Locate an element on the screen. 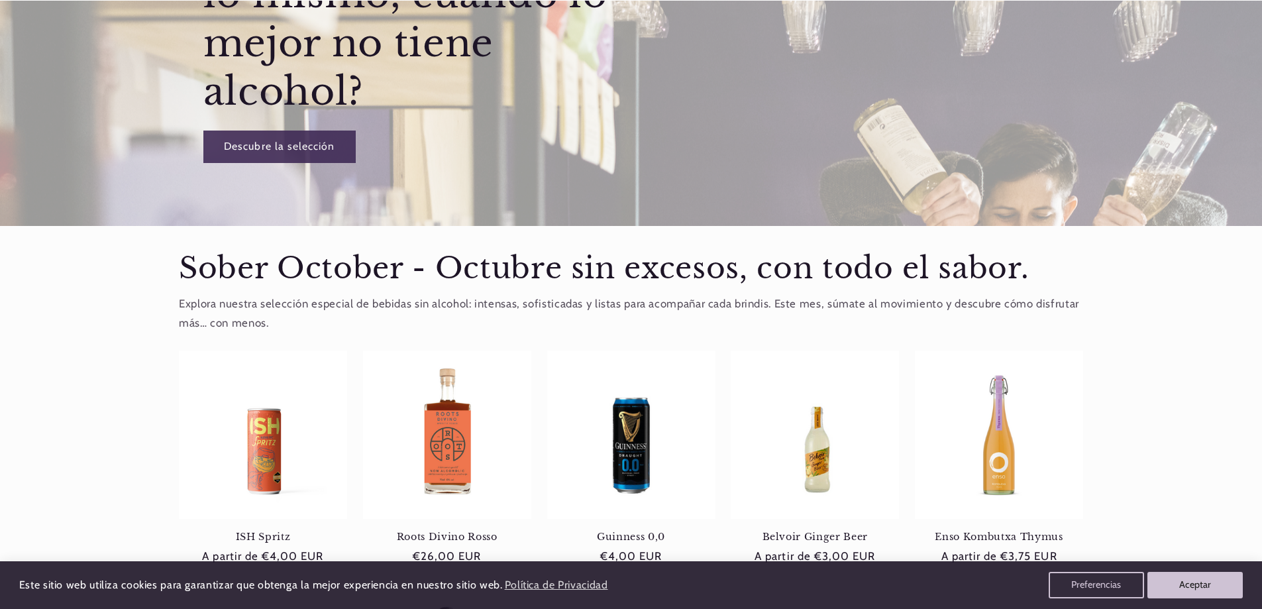 Image resolution: width=1262 pixels, height=609 pixels. a: Política de Privacidad (opens in a new tab) is located at coordinates (556, 585).